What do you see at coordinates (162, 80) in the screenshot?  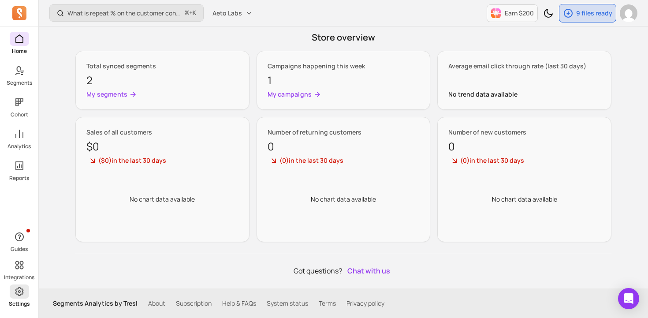 I see `p: 2` at bounding box center [162, 80].